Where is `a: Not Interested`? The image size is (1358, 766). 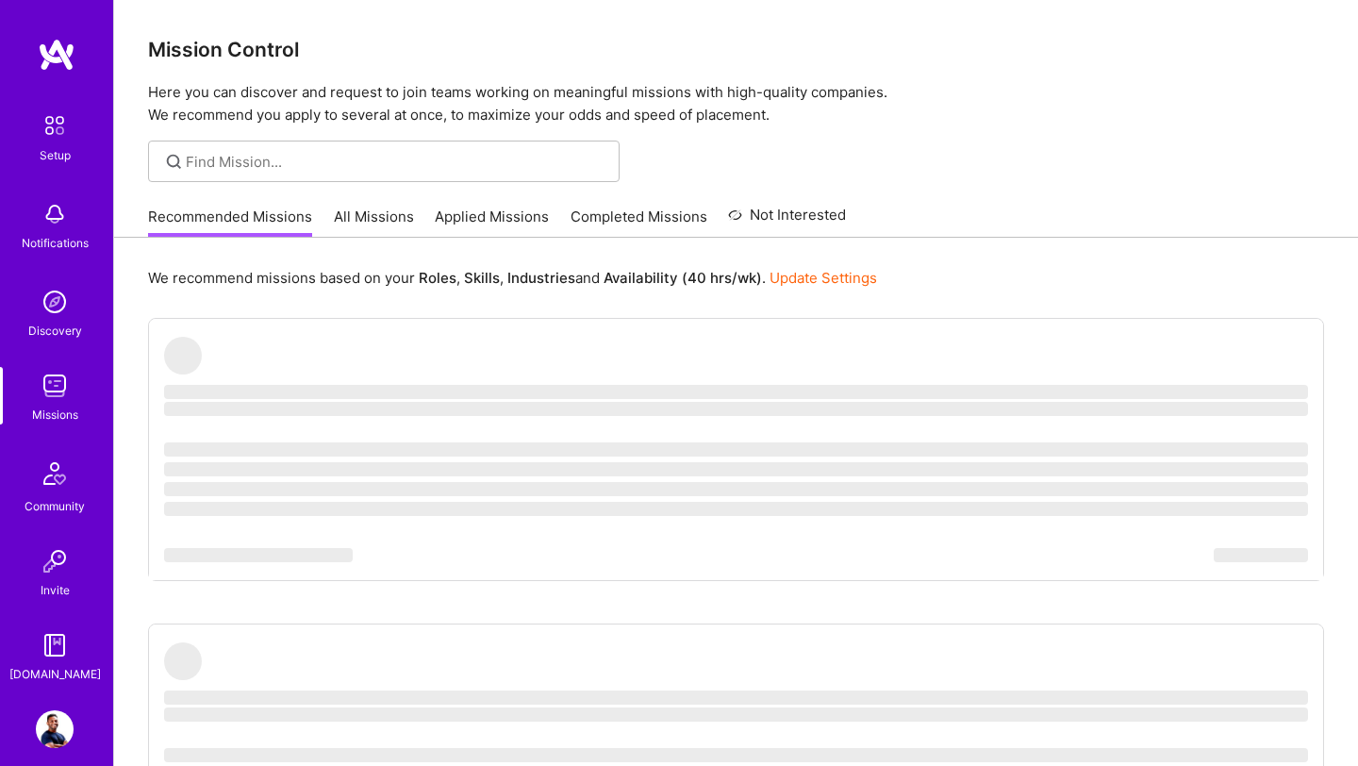
a: Not Interested is located at coordinates (787, 221).